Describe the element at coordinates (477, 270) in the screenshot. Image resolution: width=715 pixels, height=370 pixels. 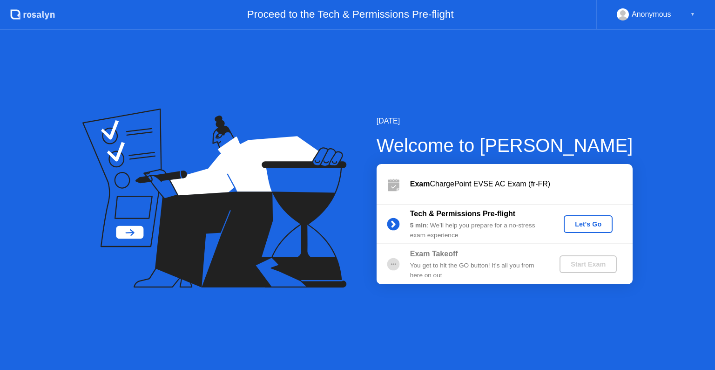
I see `div: You get to hit the GO button! It’s all you from here on out` at that location.